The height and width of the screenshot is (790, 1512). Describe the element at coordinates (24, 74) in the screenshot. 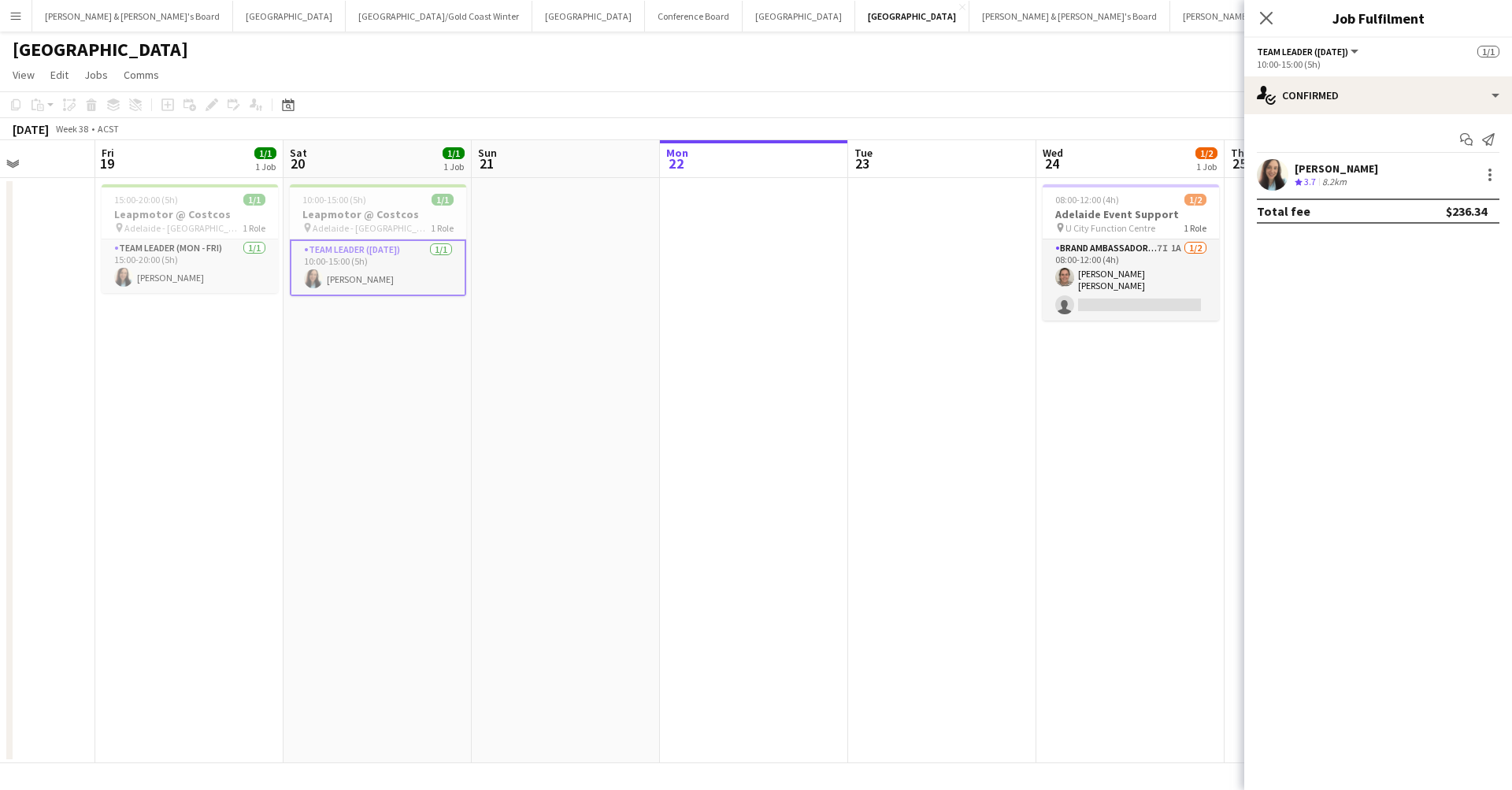

I see `span: View` at that location.